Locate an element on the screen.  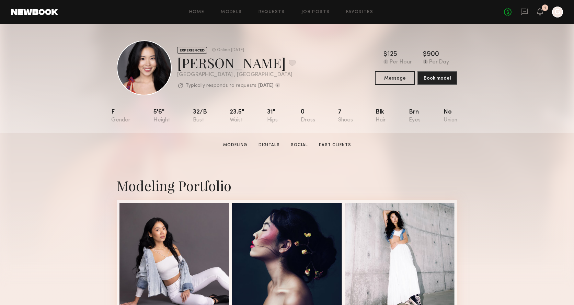
div: Blk is located at coordinates (381, 116).